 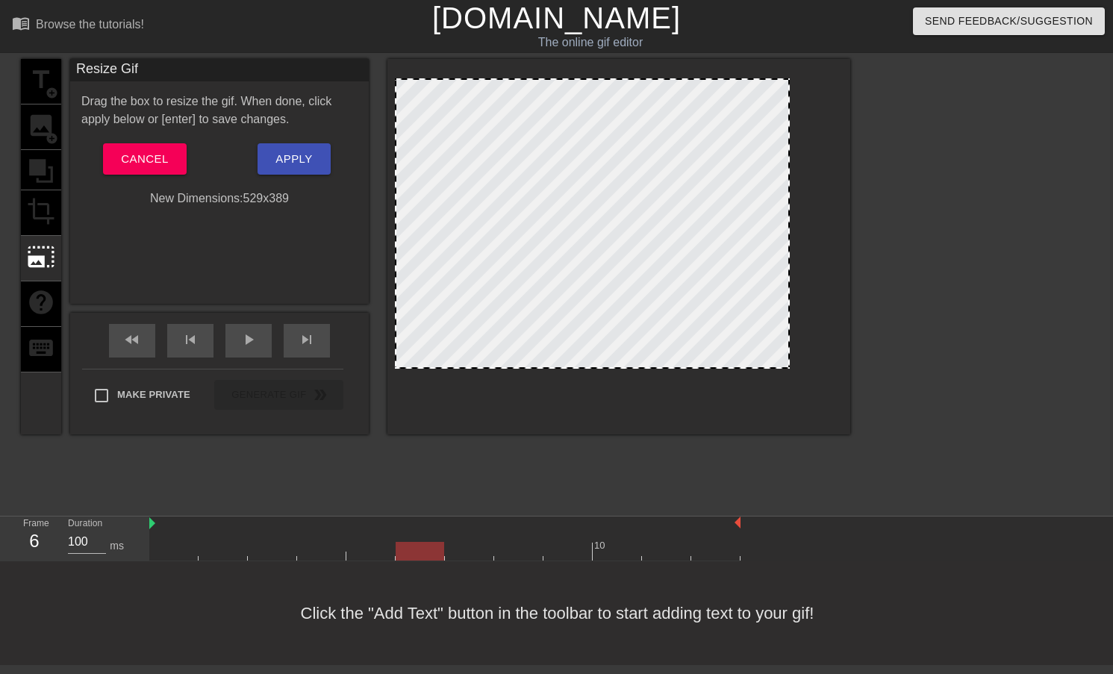 I want to click on div: Resize Gif, so click(x=219, y=70).